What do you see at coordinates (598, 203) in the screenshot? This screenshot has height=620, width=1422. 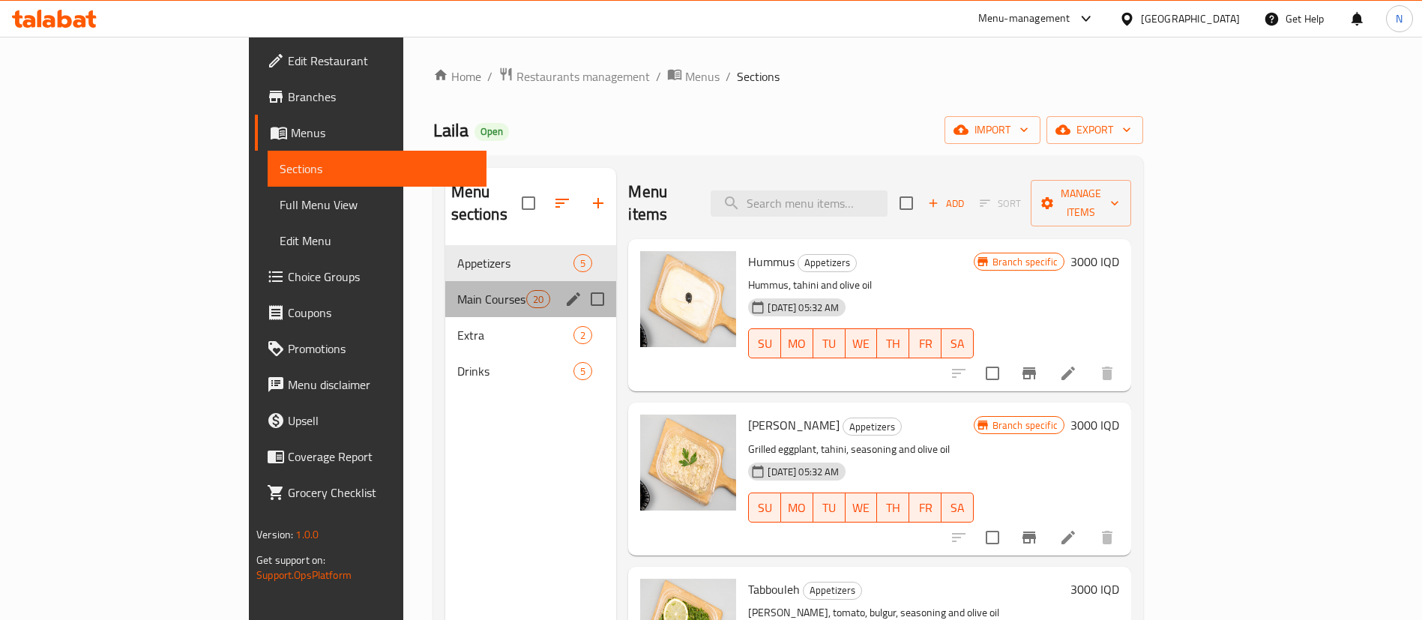 I see `button: Add section` at bounding box center [598, 203].